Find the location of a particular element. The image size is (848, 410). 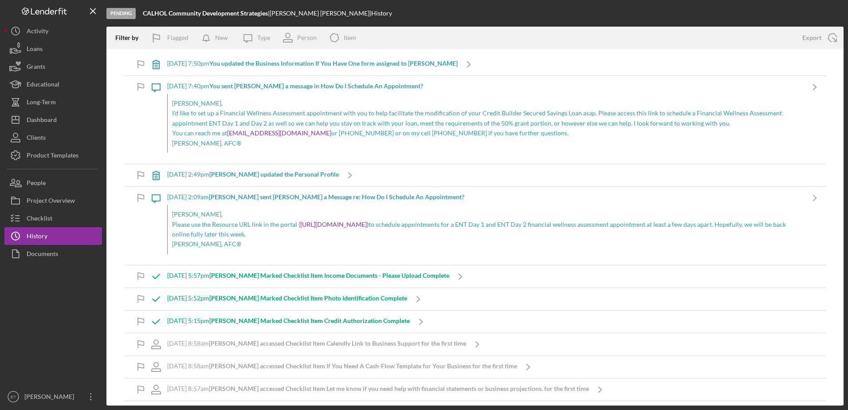

button: People is located at coordinates (53, 183).